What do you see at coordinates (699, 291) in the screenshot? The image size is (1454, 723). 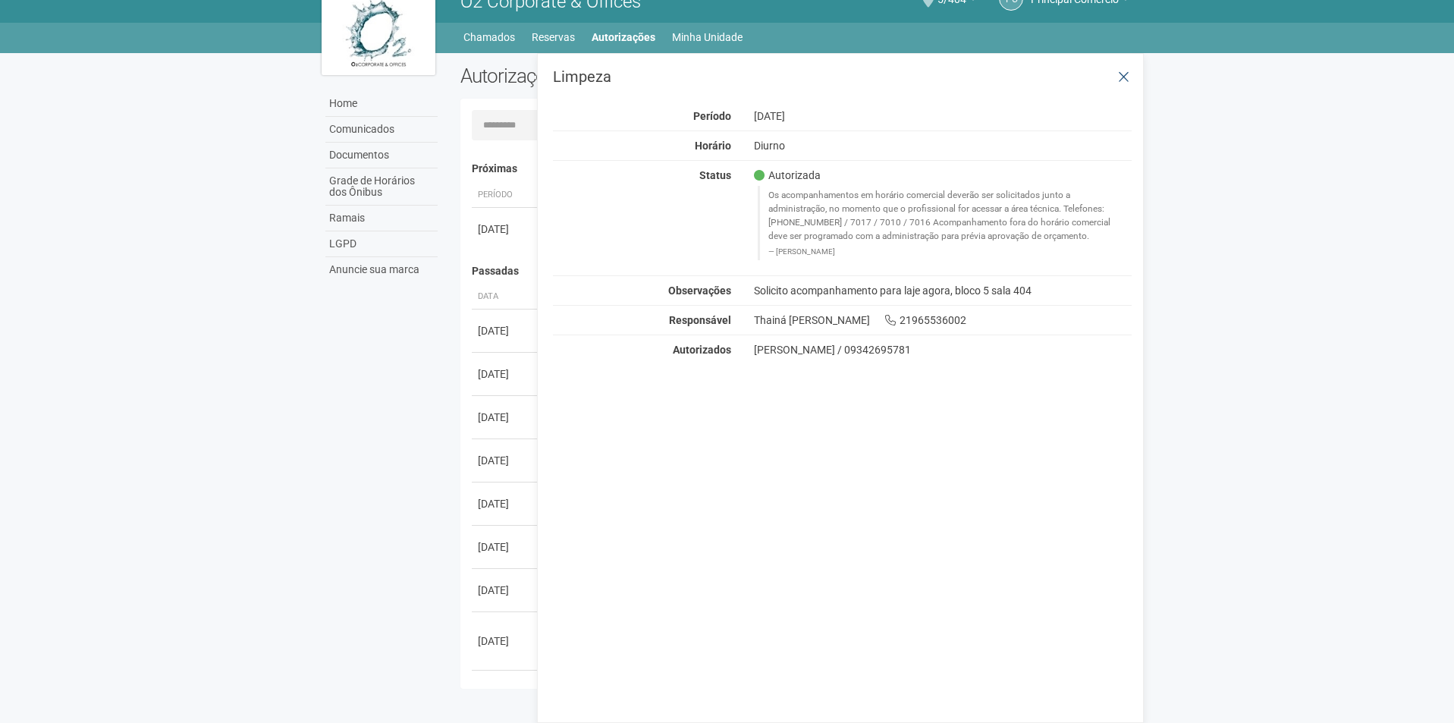 I see `strong: Observações` at bounding box center [699, 291].